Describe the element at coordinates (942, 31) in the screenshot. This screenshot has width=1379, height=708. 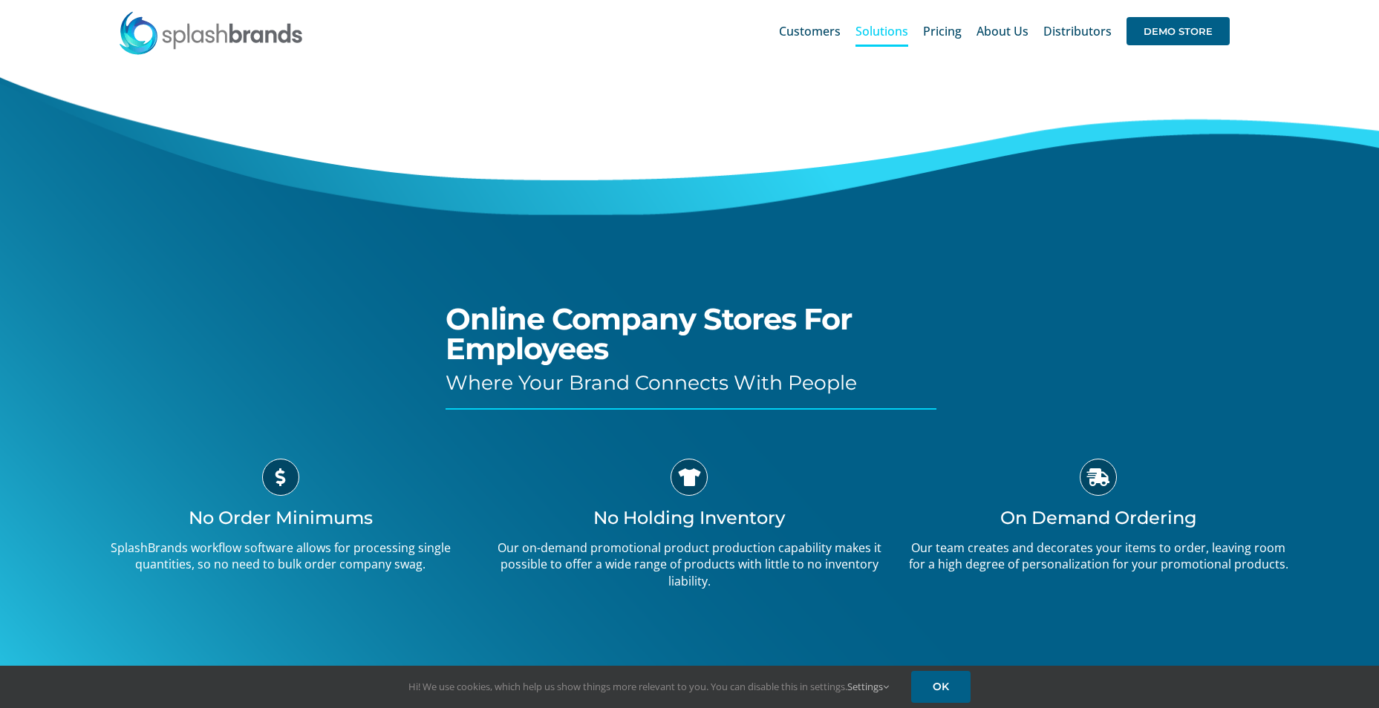
I see `a: Pricing` at that location.